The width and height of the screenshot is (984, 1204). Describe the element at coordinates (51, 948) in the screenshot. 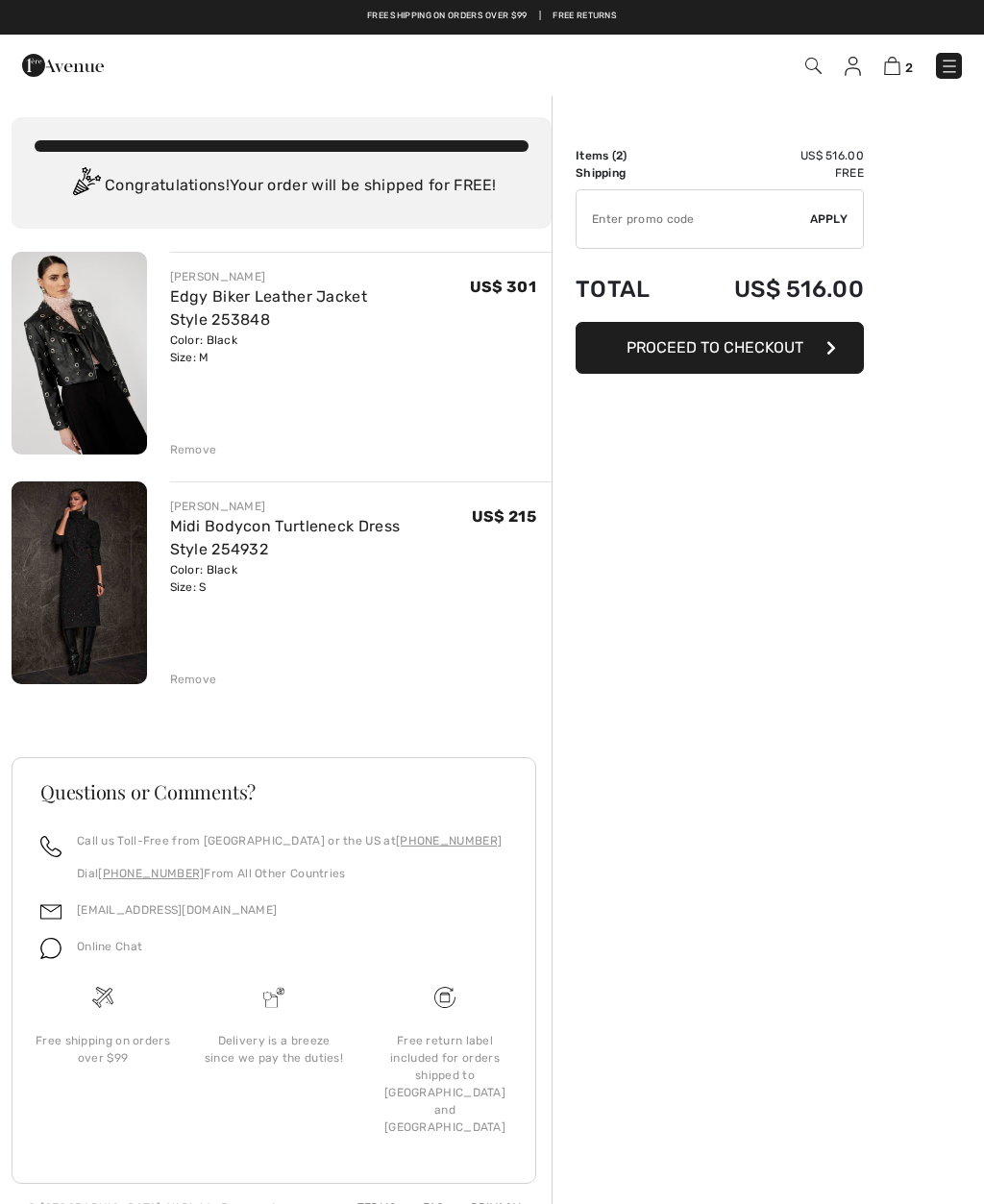

I see `img: chat` at that location.